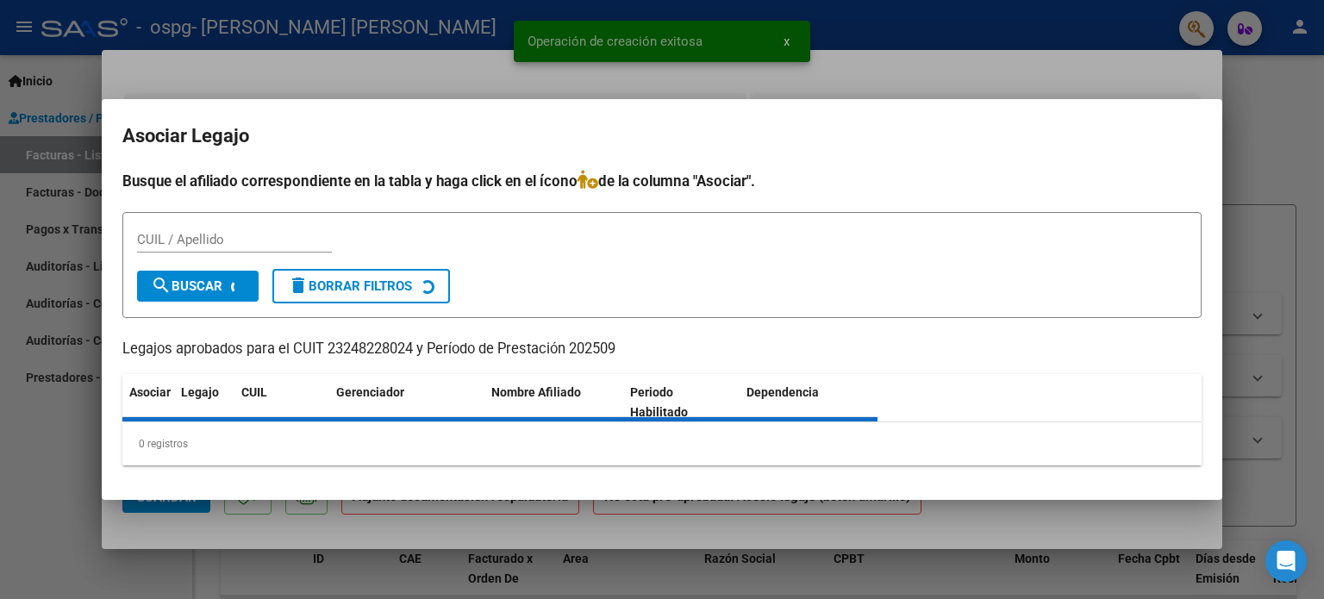 The height and width of the screenshot is (599, 1324). Describe the element at coordinates (1286, 561) in the screenshot. I see `div: Open Intercom Messenger` at that location.